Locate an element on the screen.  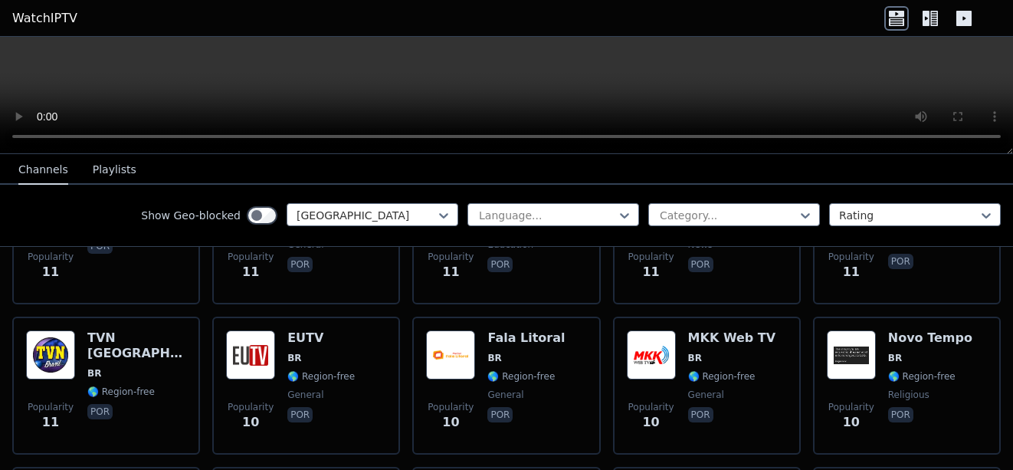
img: Novo Tempo is located at coordinates (852, 355).